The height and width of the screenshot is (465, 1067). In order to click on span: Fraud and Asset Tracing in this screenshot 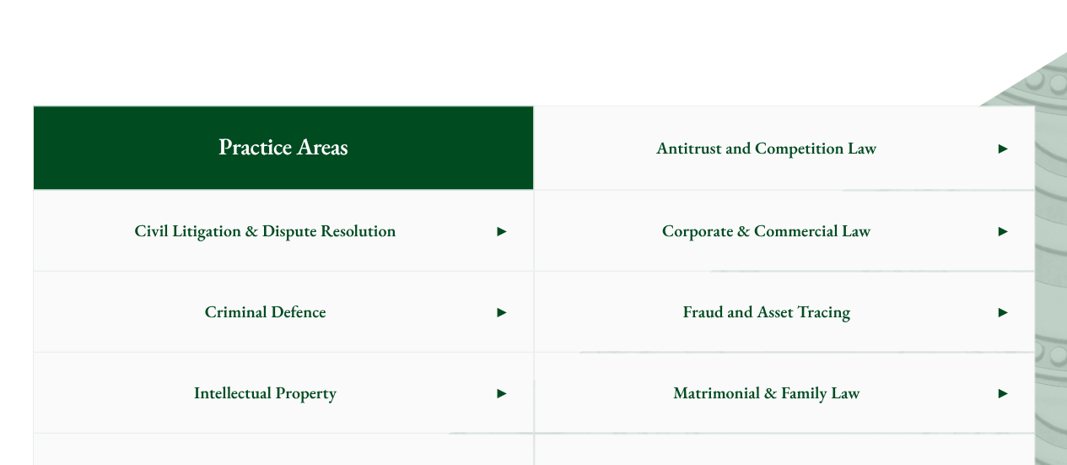, I will do `click(767, 311)`.